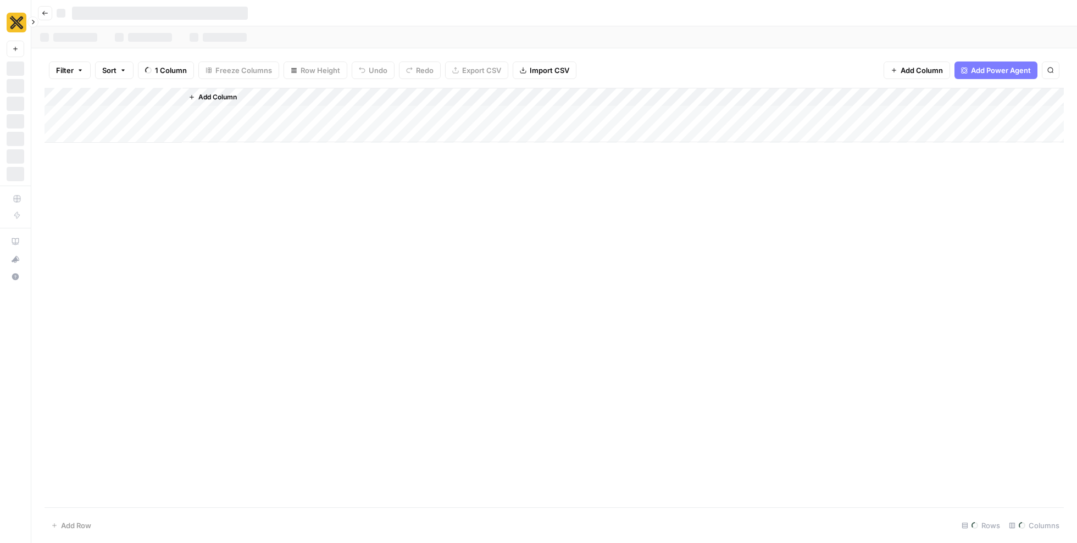 This screenshot has width=1077, height=543. Describe the element at coordinates (995, 70) in the screenshot. I see `button: Add Power Agent` at that location.